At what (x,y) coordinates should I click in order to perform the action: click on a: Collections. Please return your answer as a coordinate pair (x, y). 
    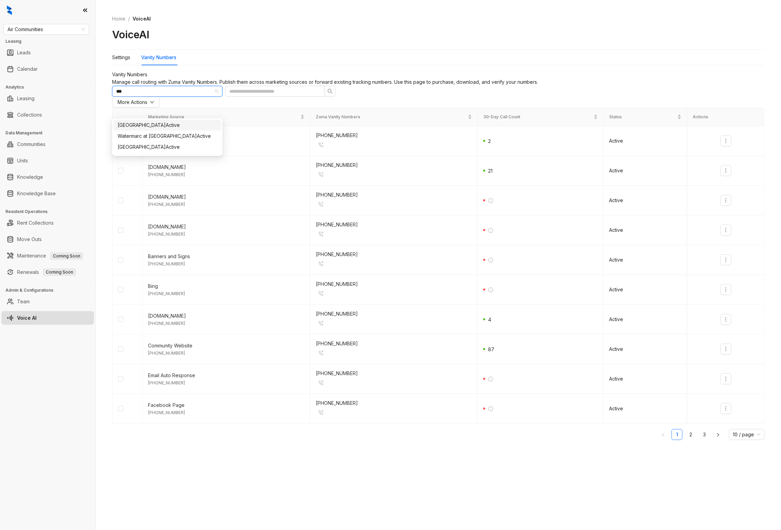
    Looking at the image, I should click on (29, 115).